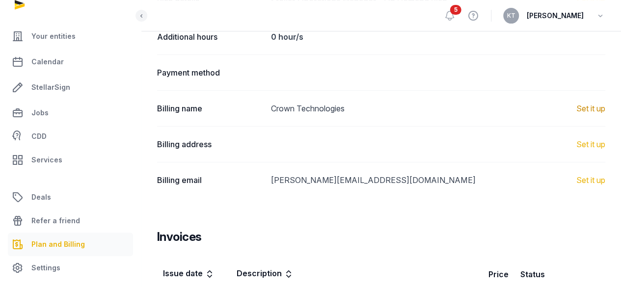 The image size is (621, 287). Describe the element at coordinates (70, 160) in the screenshot. I see `a: Services` at that location.